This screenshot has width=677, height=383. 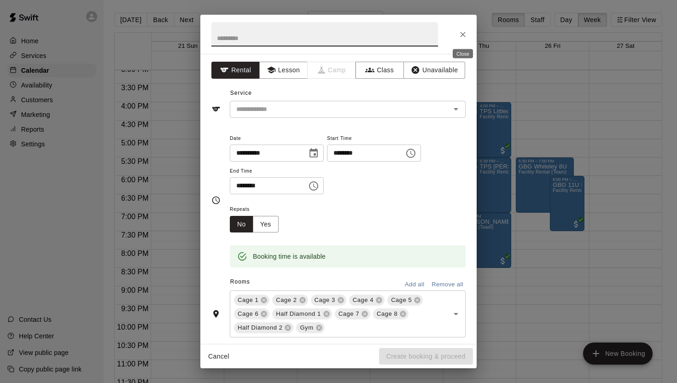 What do you see at coordinates (401, 300) in the screenshot?
I see `span: Cage 5` at bounding box center [401, 300].